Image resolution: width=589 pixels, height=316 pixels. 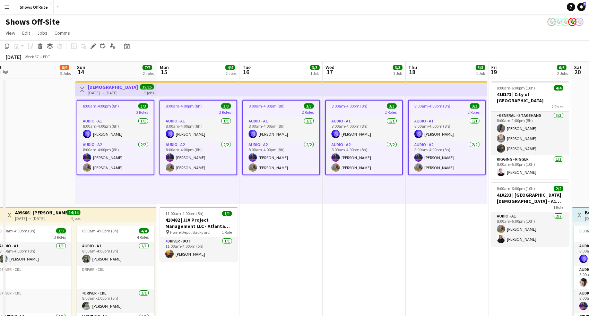 What do you see at coordinates (74, 212) in the screenshot?
I see `span: 14/14` at bounding box center [74, 212].